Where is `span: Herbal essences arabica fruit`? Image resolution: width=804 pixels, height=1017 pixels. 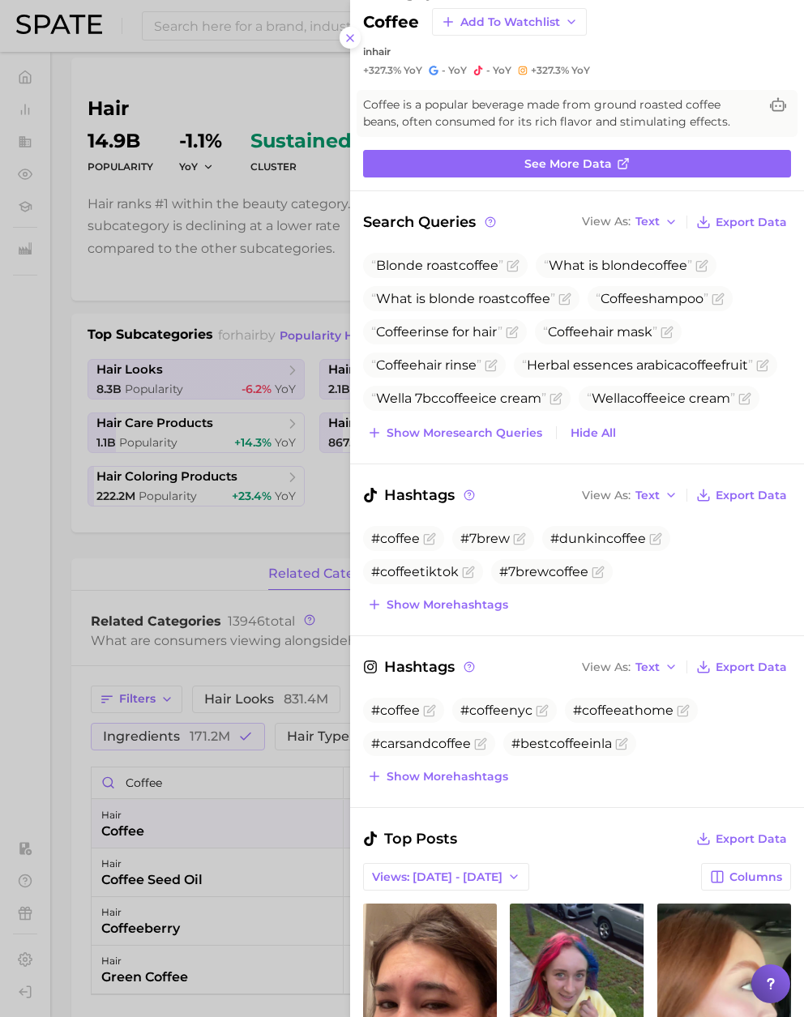
span: Herbal essences arabica fruit is located at coordinates (637, 365).